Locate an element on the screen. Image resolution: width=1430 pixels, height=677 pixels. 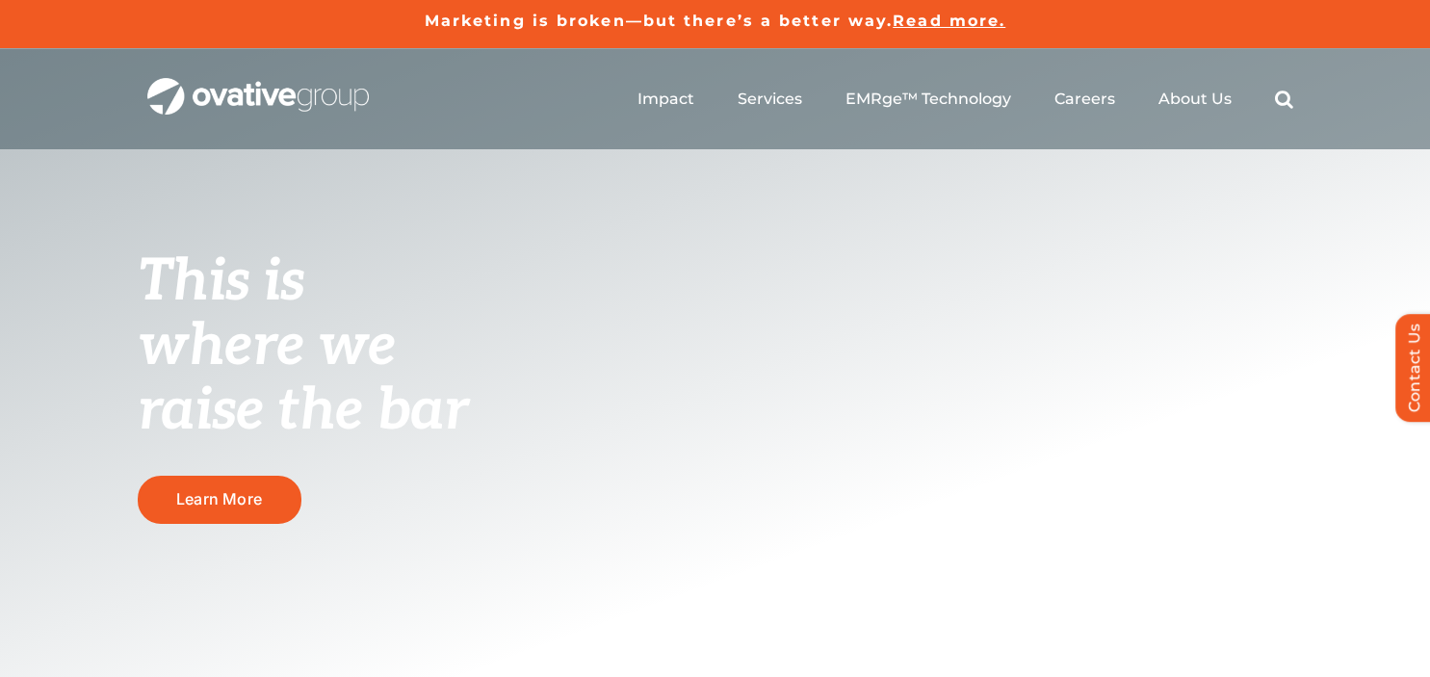
a: Learn More is located at coordinates (220, 499).